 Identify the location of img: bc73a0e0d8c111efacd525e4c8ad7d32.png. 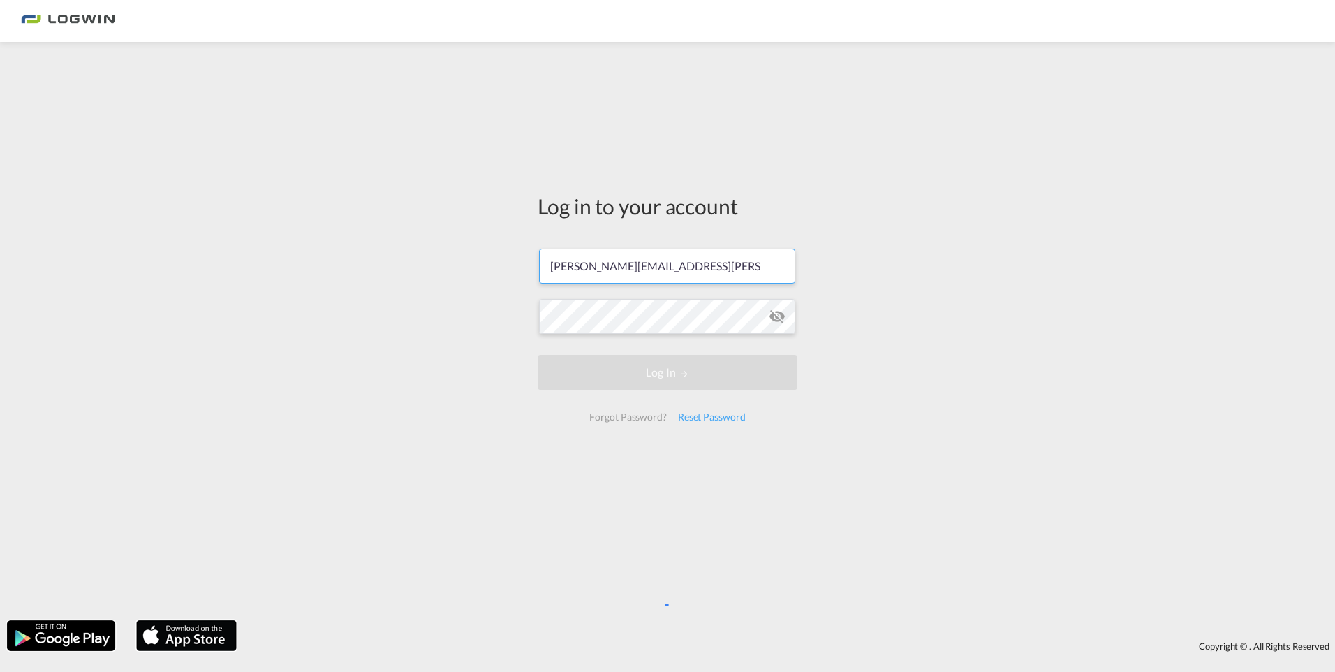
(68, 21).